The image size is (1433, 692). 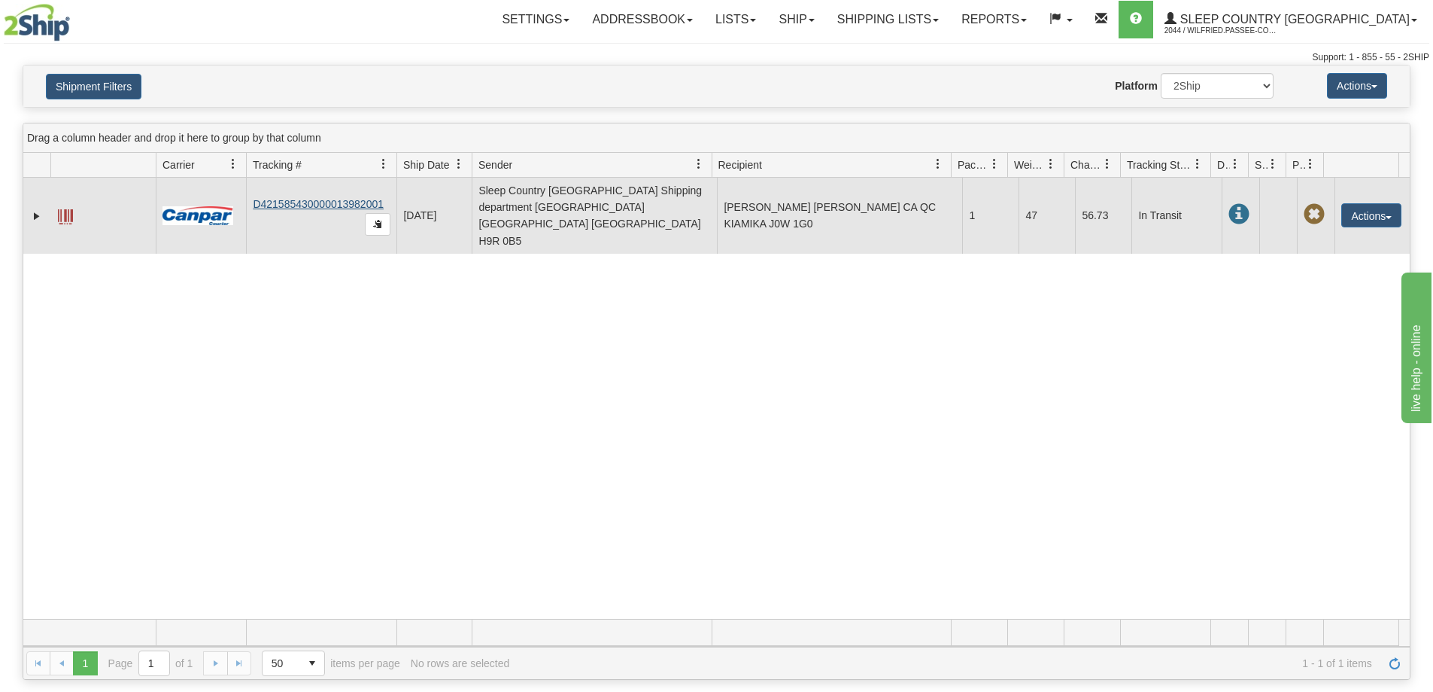 I want to click on a: Packages filter column settings, so click(x=995, y=164).